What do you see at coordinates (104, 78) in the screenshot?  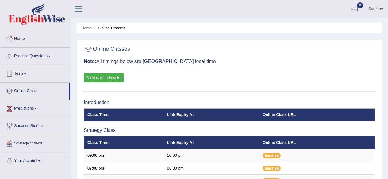 I see `a: View class schedule` at bounding box center [104, 78].